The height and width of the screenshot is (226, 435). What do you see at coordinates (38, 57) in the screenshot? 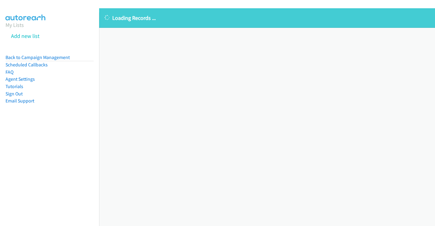
I see `a: Back to Campaign Management` at bounding box center [38, 57].